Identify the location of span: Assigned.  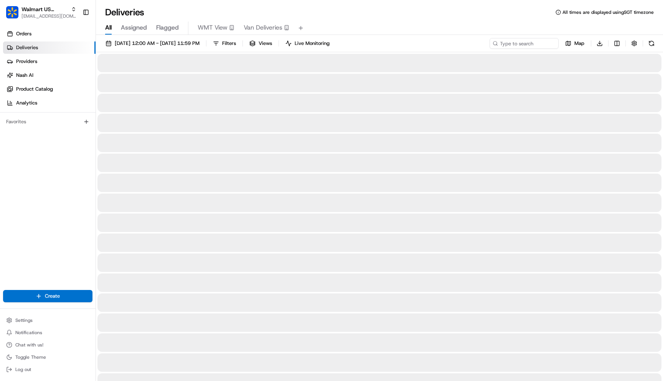
(134, 28).